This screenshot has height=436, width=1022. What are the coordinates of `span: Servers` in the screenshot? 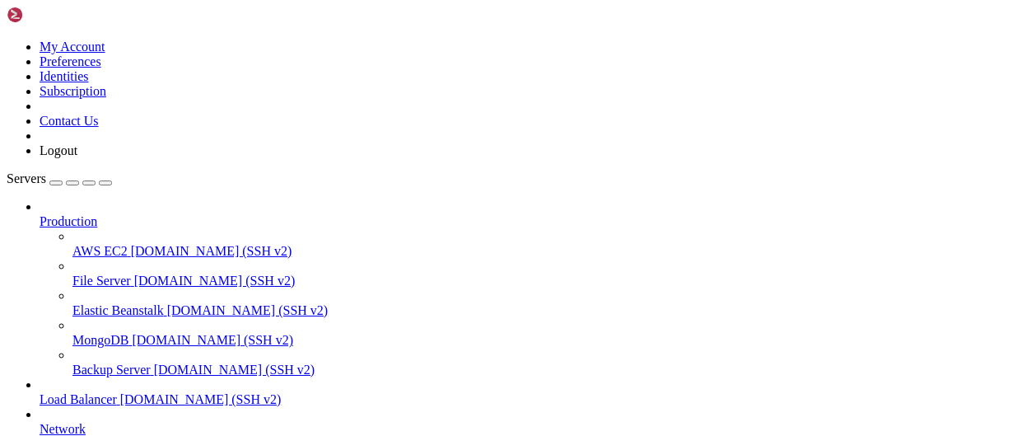 It's located at (26, 178).